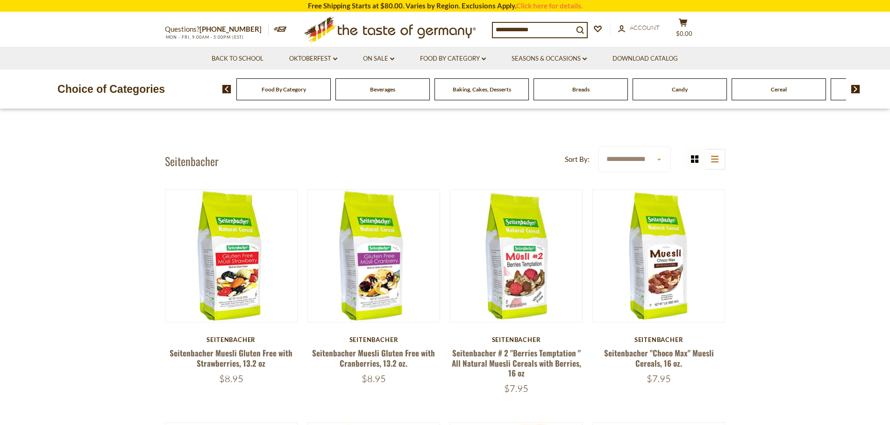  I want to click on span: Breads, so click(580, 89).